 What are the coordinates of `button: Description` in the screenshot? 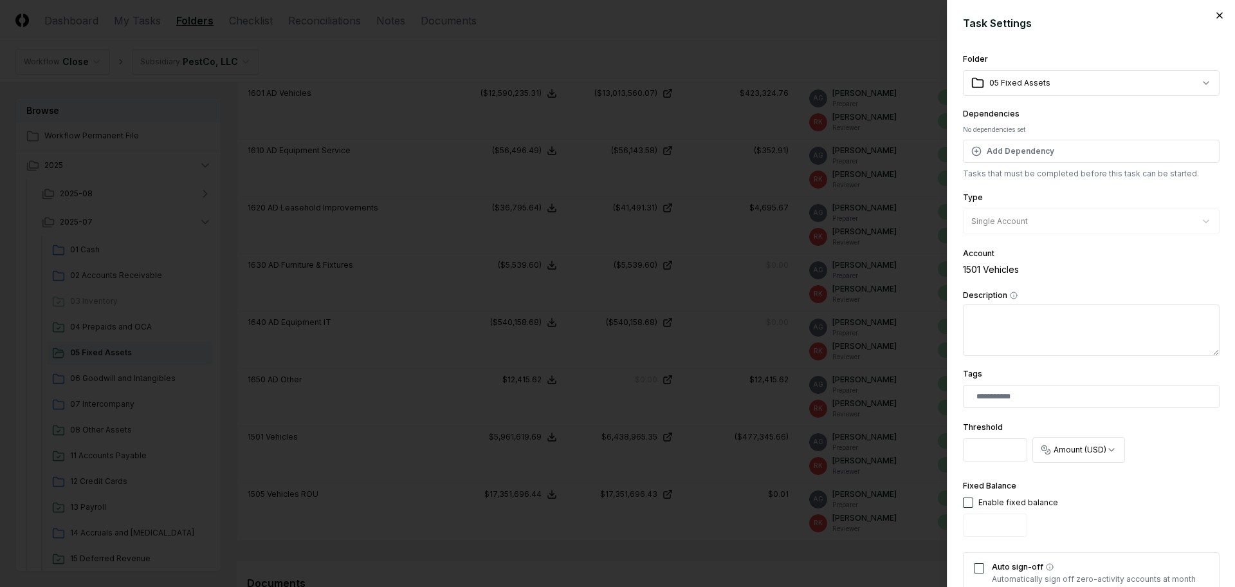 It's located at (1014, 295).